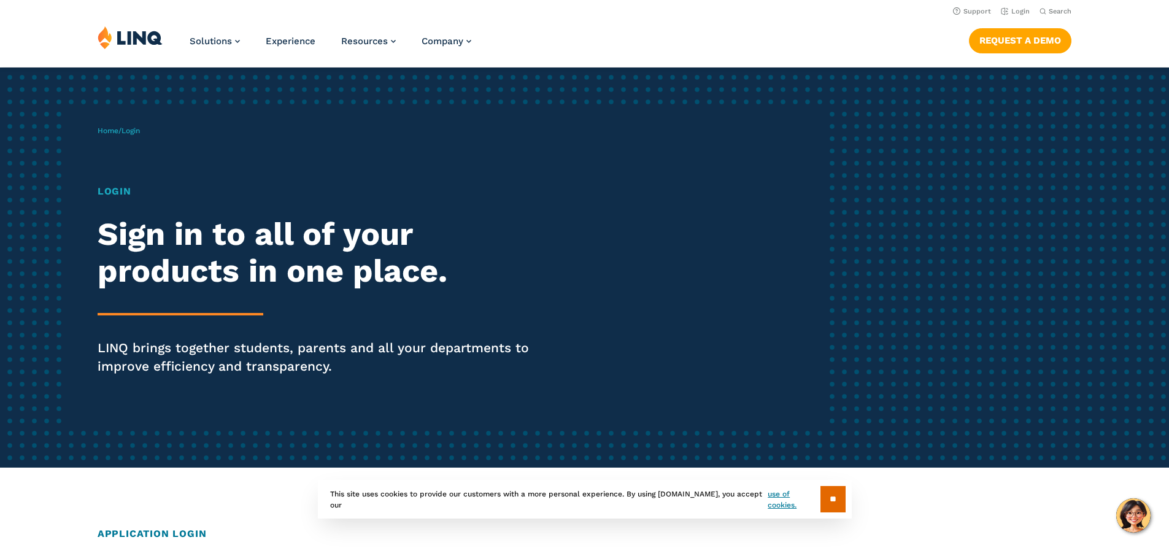 The width and height of the screenshot is (1169, 548). Describe the element at coordinates (323, 191) in the screenshot. I see `h1: Login` at that location.